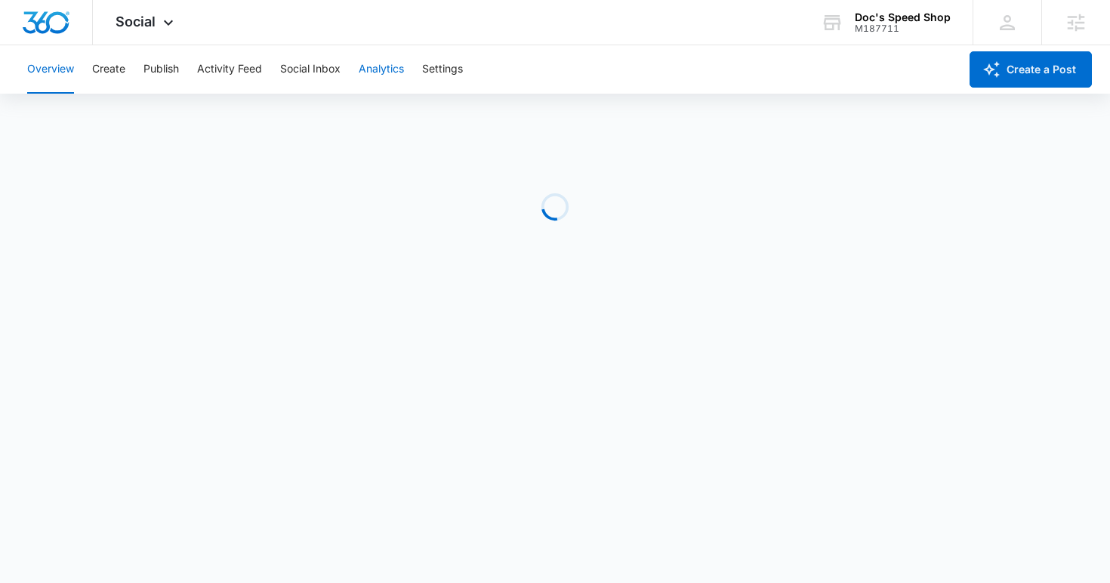 Image resolution: width=1110 pixels, height=583 pixels. Describe the element at coordinates (1030, 69) in the screenshot. I see `button: Create a Post` at that location.